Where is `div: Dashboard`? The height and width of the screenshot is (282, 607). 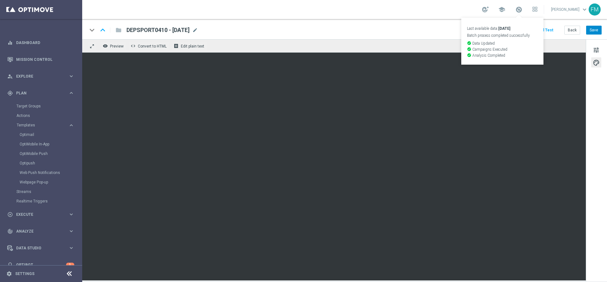 div: Dashboard is located at coordinates (41, 42).